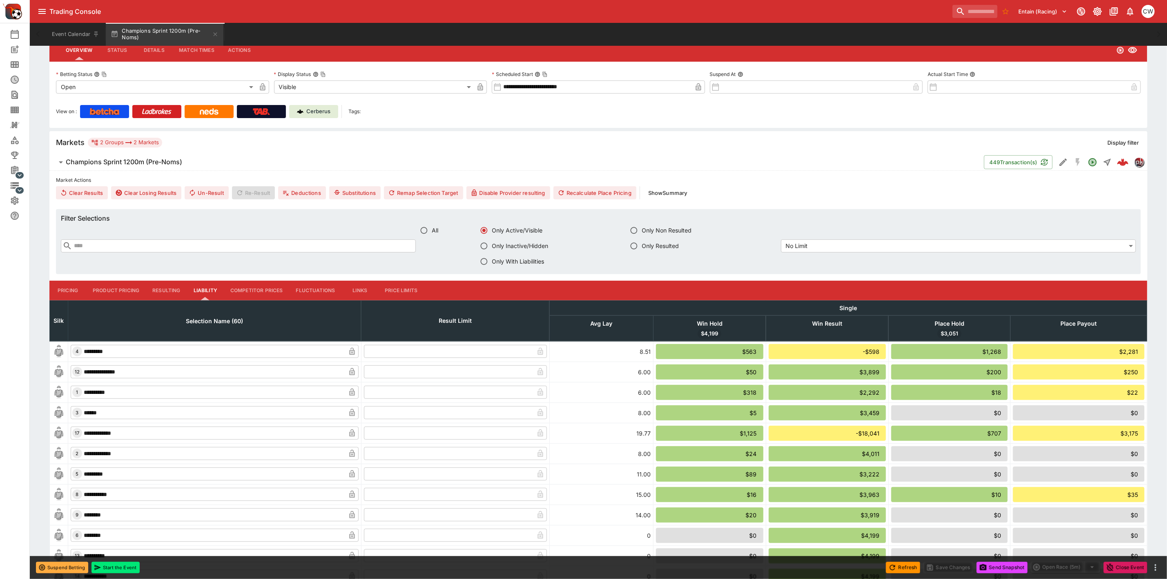 The image size is (1167, 579). Describe the element at coordinates (710, 494) in the screenshot. I see `div: $16` at that location.